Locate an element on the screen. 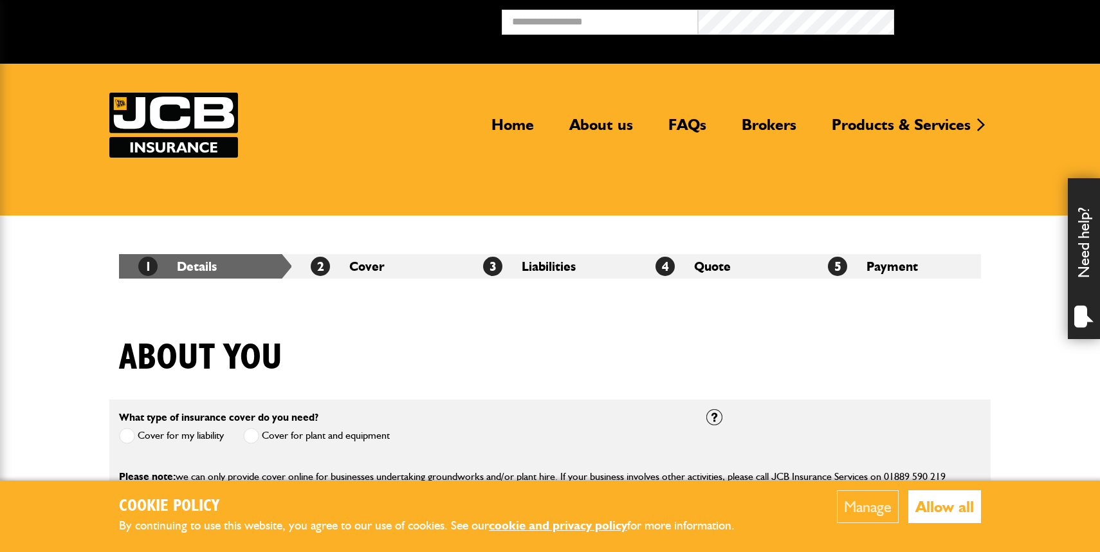 The width and height of the screenshot is (1100, 552). a: Home is located at coordinates (513, 130).